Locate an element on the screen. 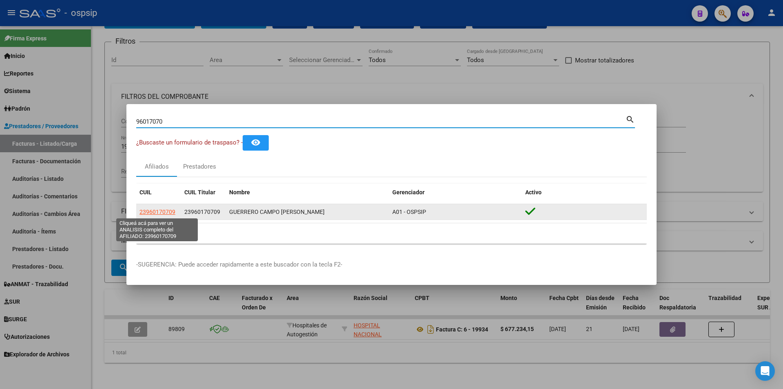  datatable-header-cell: CUIL Titular is located at coordinates (203, 192).